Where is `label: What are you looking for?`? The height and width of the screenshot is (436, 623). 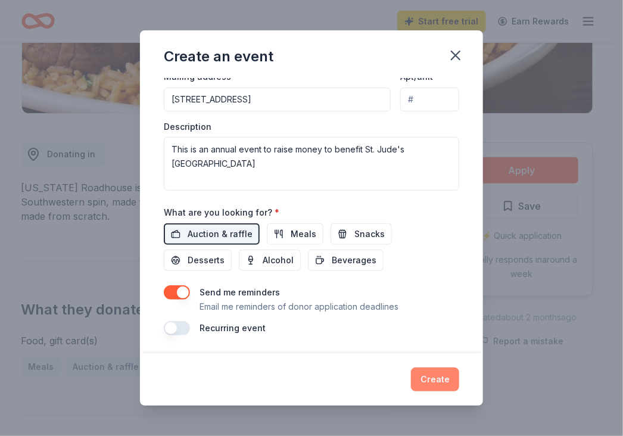 label: What are you looking for? is located at coordinates (222, 213).